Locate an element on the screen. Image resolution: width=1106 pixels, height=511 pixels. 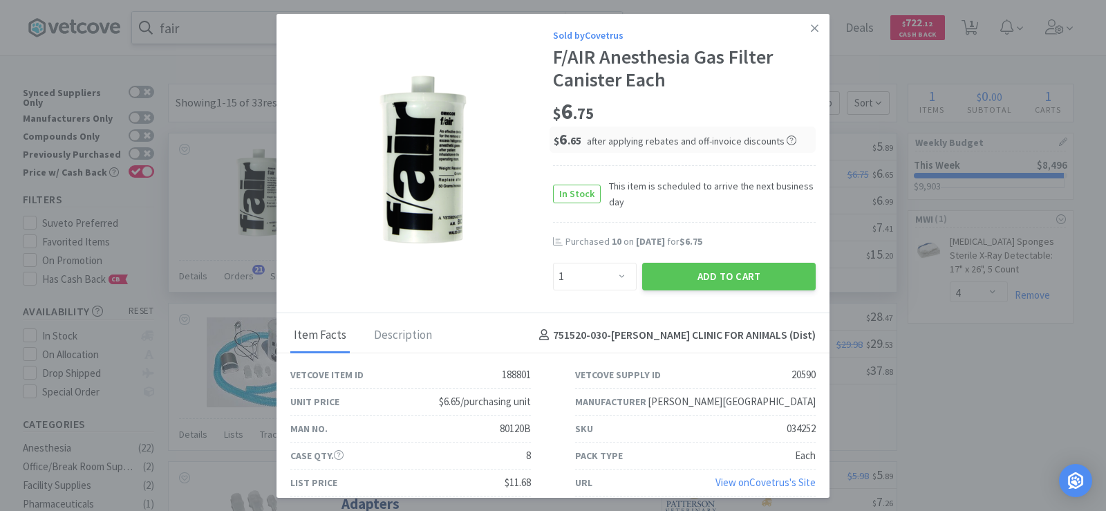
div: Sold by Covetrus is located at coordinates (684, 35).